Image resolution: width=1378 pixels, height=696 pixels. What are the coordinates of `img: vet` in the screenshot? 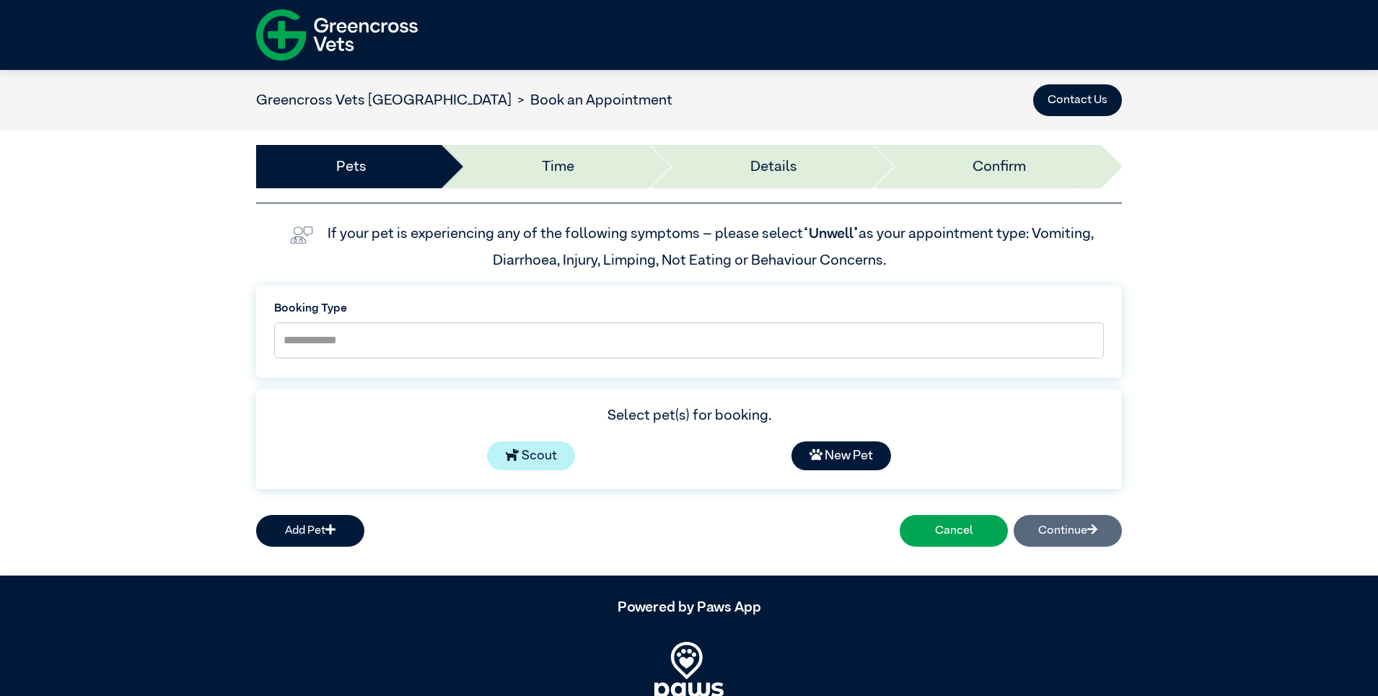 It's located at (302, 235).